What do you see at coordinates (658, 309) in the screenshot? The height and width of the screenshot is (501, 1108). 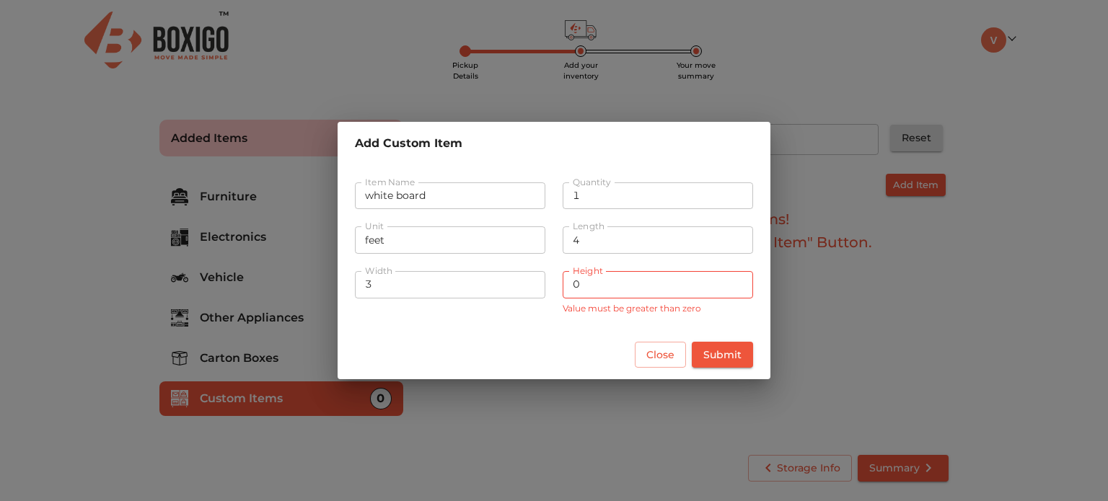 I see `p: Value must be greater than zero` at bounding box center [658, 309].